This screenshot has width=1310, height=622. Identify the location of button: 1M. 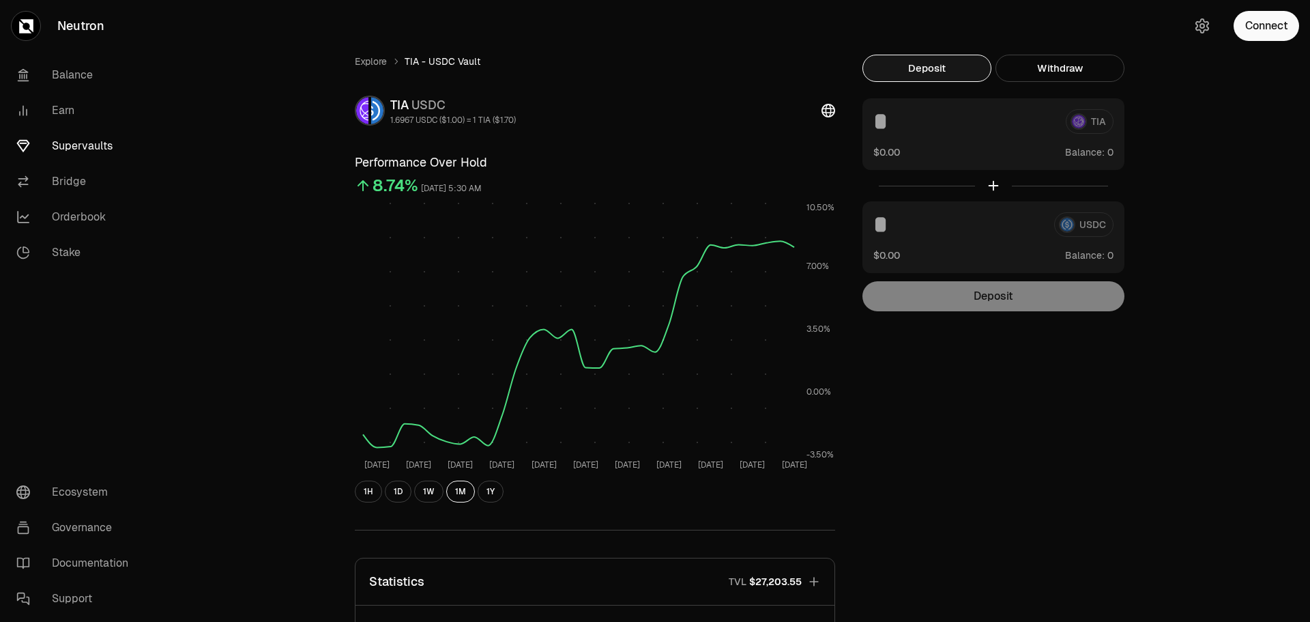
(461, 491).